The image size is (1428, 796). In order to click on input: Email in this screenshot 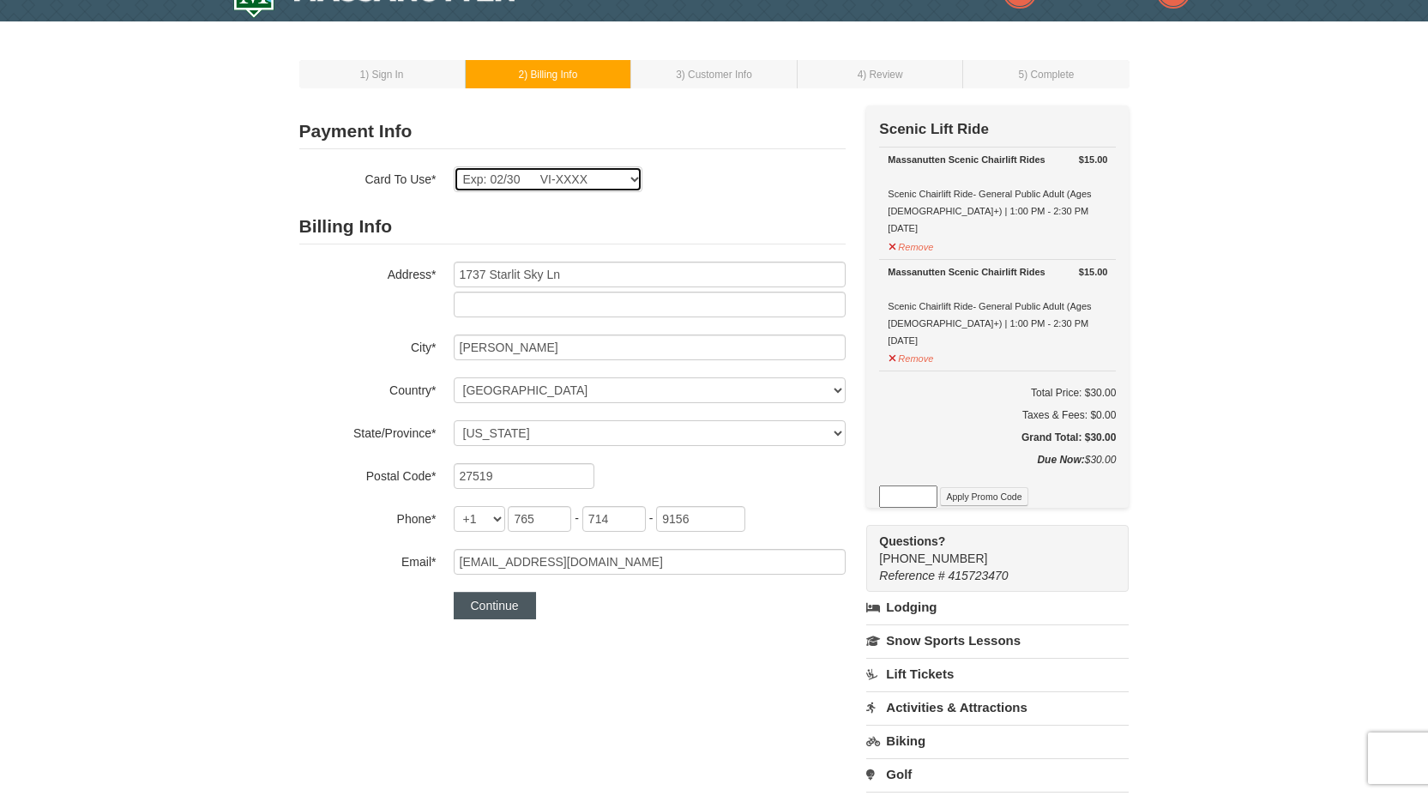, I will do `click(649, 562)`.